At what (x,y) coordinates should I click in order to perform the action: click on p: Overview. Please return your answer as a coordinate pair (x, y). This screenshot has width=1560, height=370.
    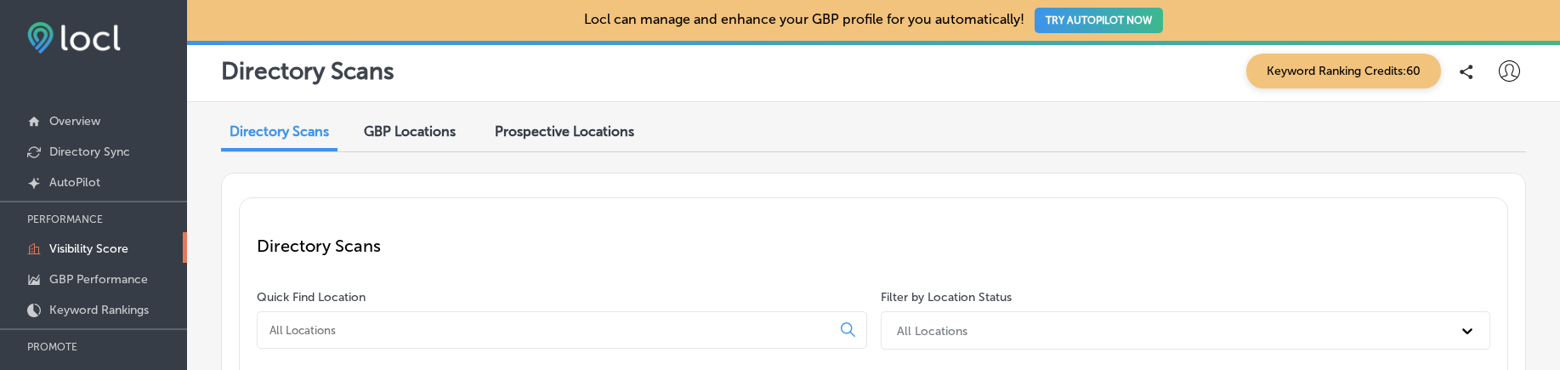
    Looking at the image, I should click on (75, 121).